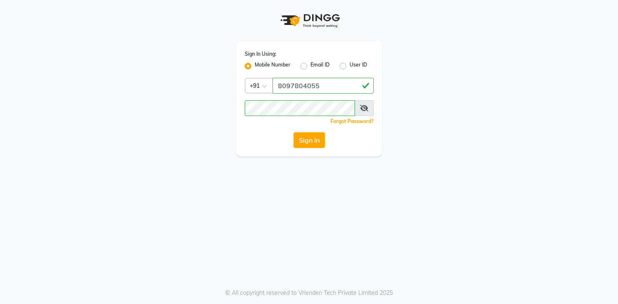  I want to click on img: logo1.svg, so click(309, 20).